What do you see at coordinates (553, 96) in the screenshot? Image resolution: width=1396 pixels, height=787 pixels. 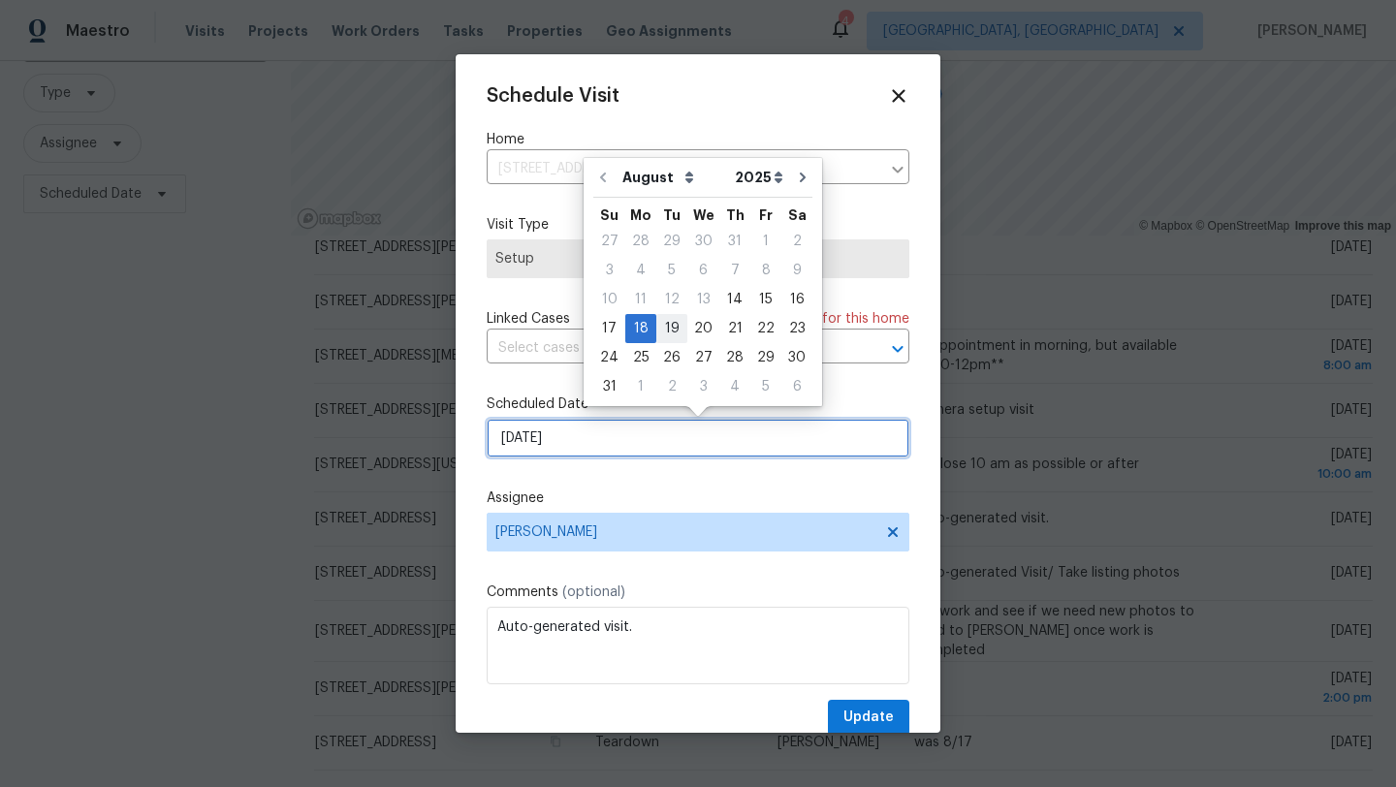 I see `span: Schedule Visit` at bounding box center [553, 96].